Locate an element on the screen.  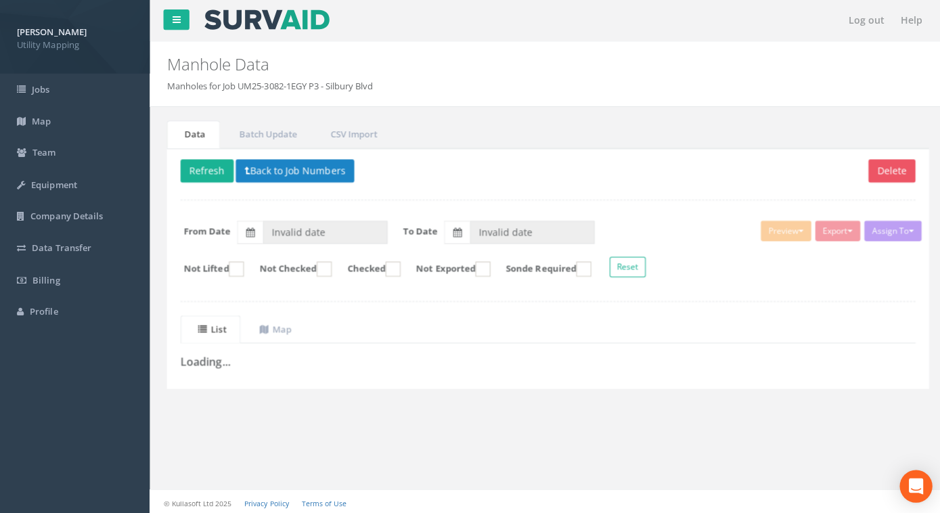
a: Data is located at coordinates (192, 133).